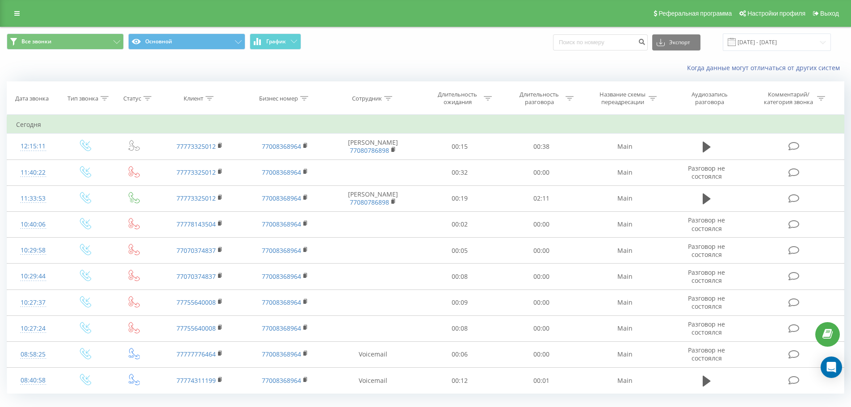 This screenshot has height=407, width=851. Describe the element at coordinates (275, 42) in the screenshot. I see `button: График` at that location.